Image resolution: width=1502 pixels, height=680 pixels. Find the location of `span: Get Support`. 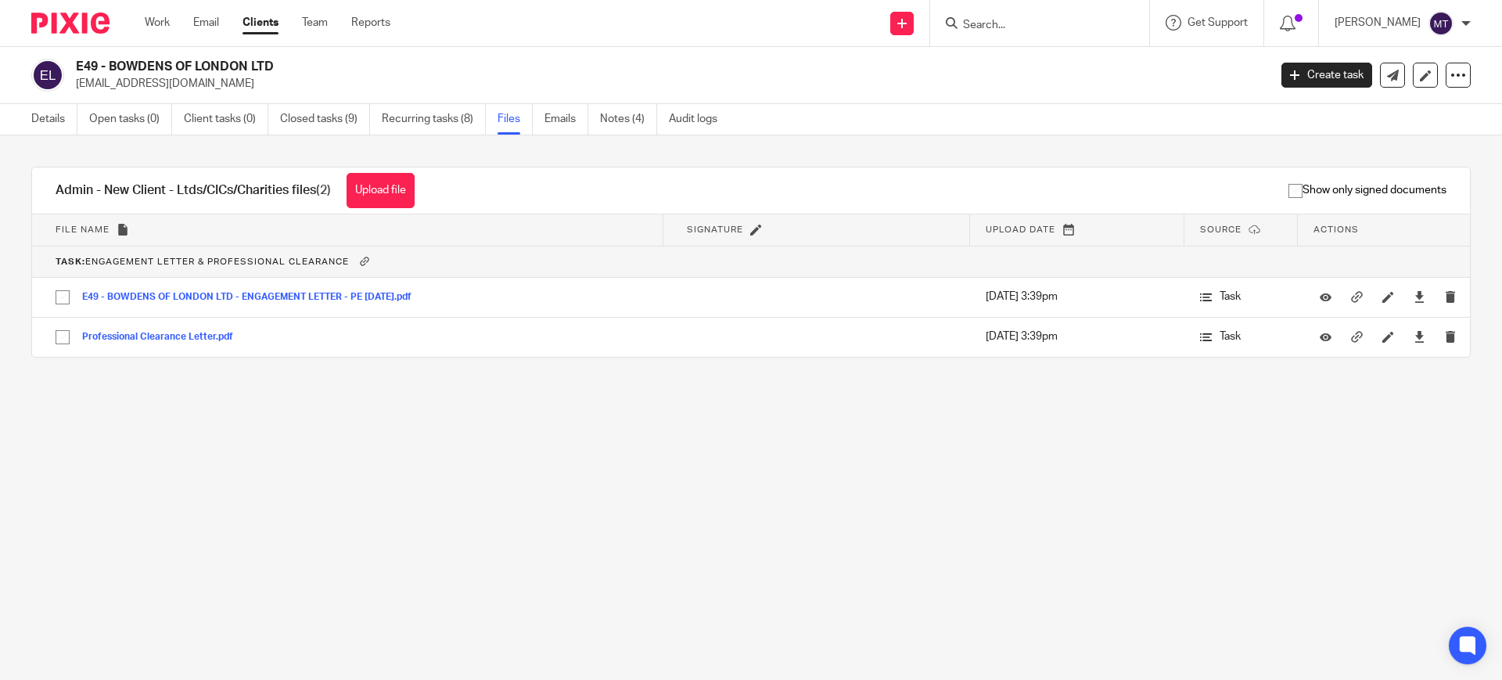

span: Get Support is located at coordinates (1217, 23).